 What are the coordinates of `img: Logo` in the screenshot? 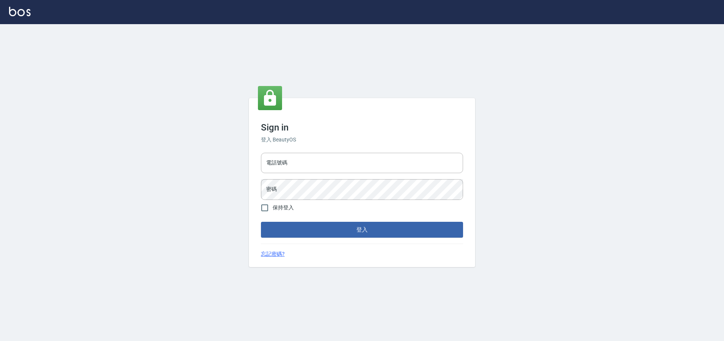 It's located at (20, 11).